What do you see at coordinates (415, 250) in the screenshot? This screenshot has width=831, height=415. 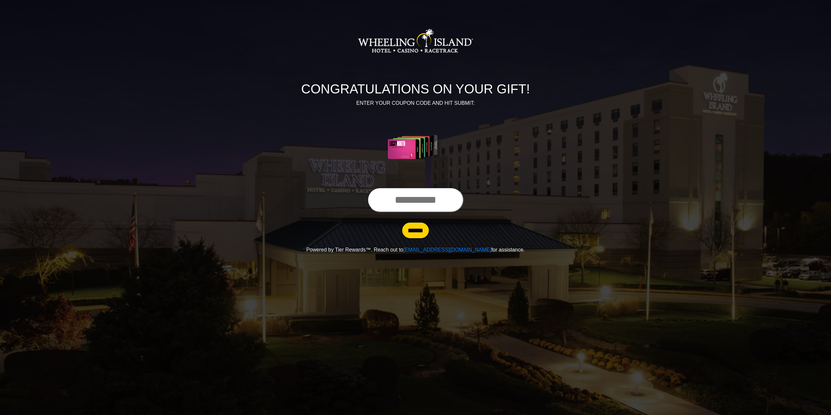 I see `span: Powered by Tier Rewards™. Reach out to for assistance.` at bounding box center [415, 250].